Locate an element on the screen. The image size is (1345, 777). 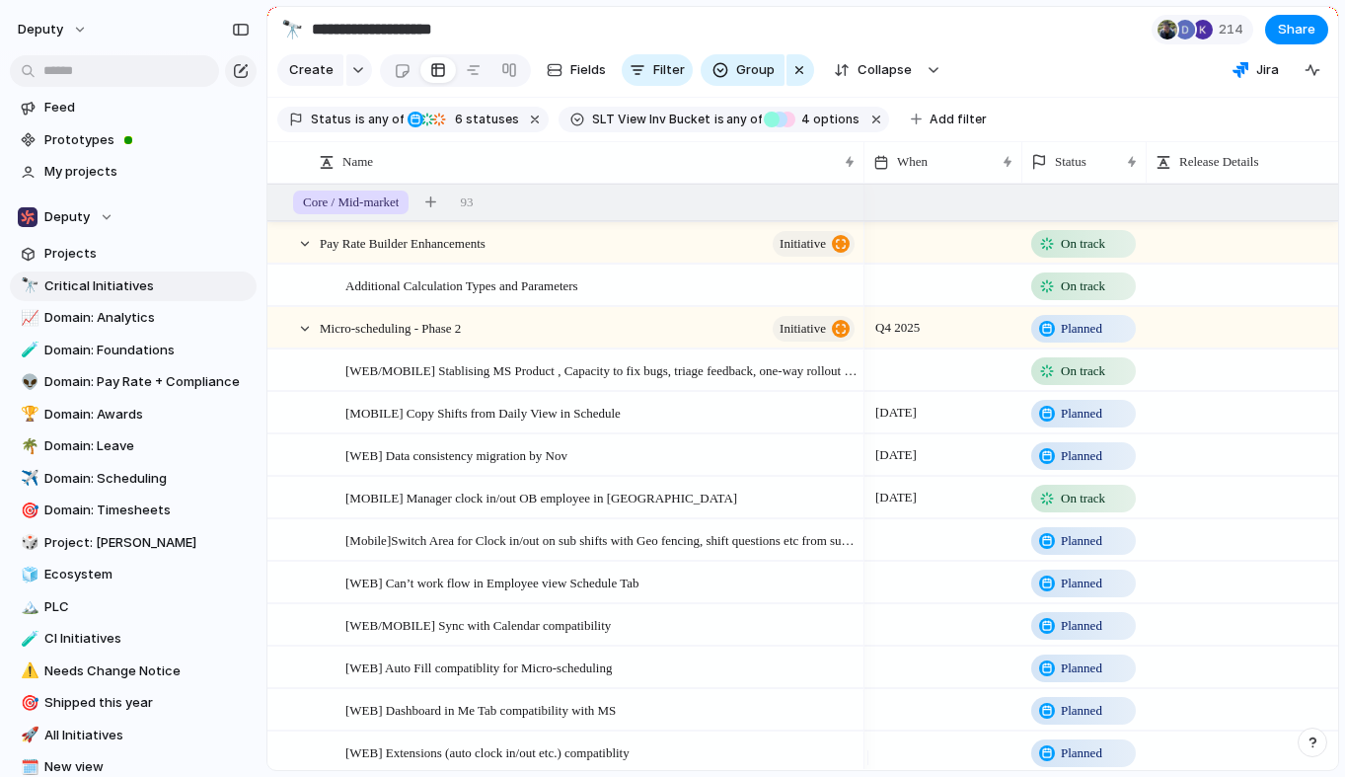
span: is is located at coordinates (720, 119).